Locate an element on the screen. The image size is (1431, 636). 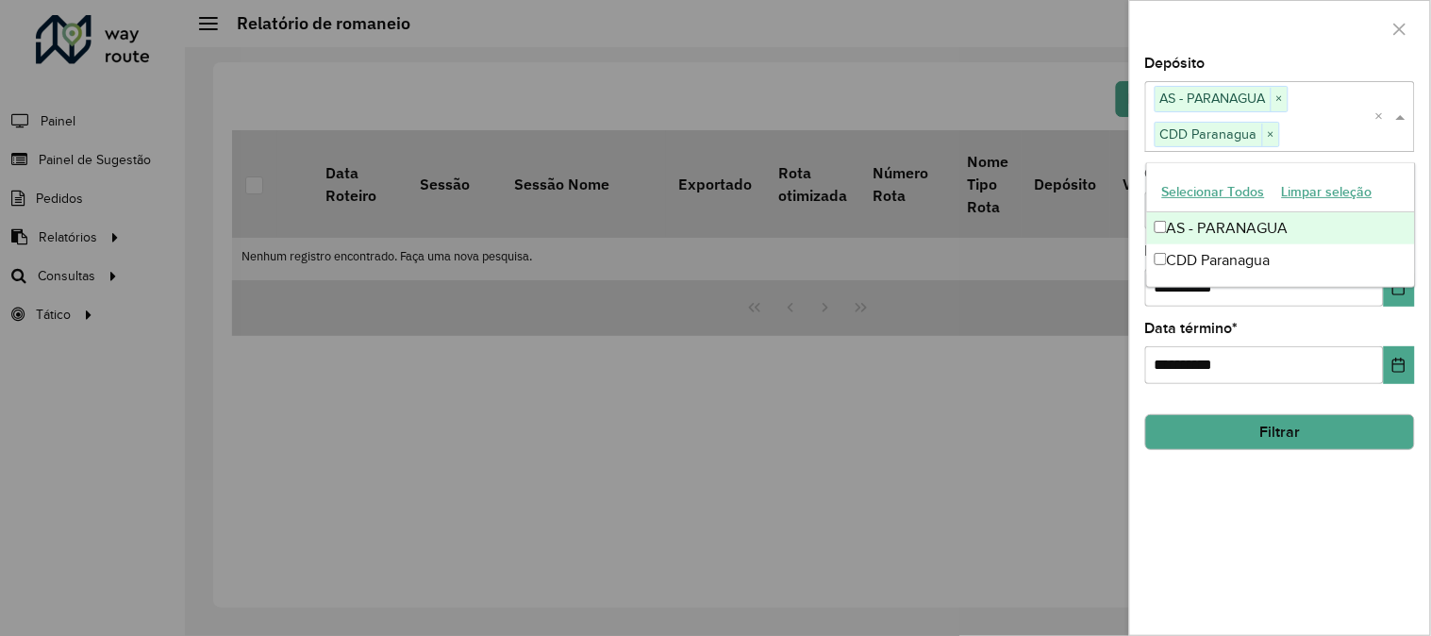
button: Limpar seleção is located at coordinates (1327, 191).